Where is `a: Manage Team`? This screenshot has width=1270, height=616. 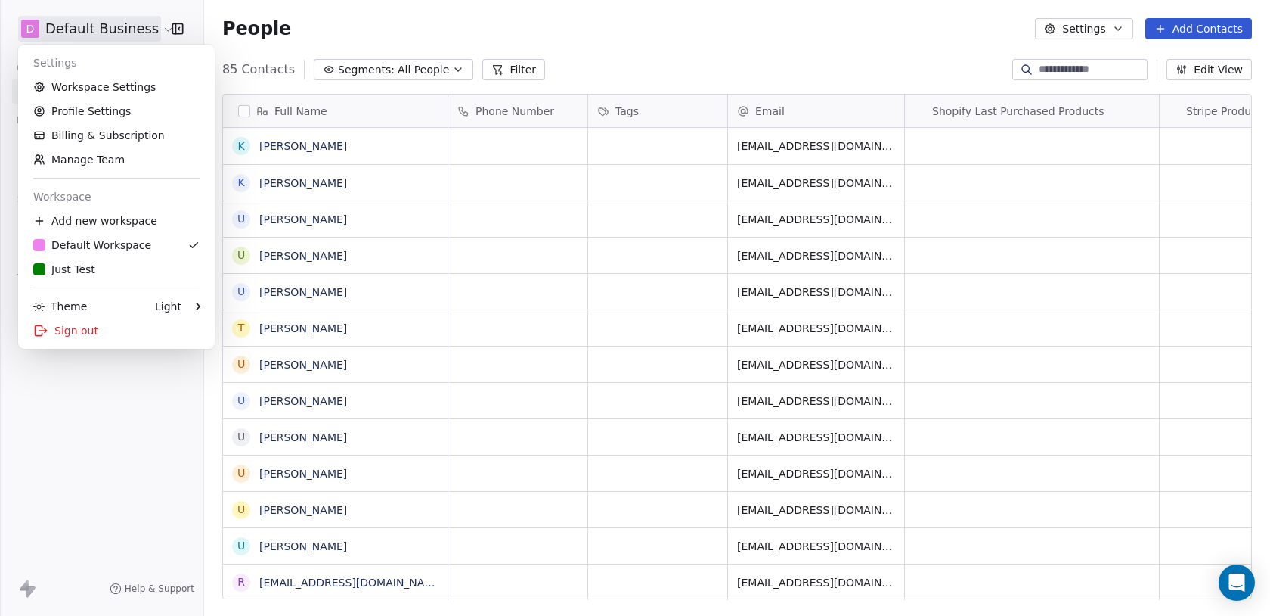 a: Manage Team is located at coordinates (116, 160).